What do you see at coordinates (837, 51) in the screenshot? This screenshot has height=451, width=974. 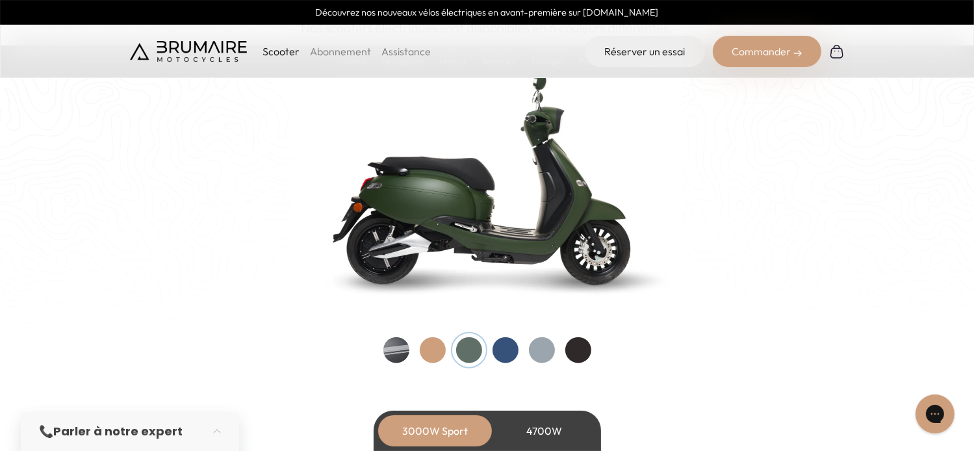 I see `img: Panier` at bounding box center [837, 51].